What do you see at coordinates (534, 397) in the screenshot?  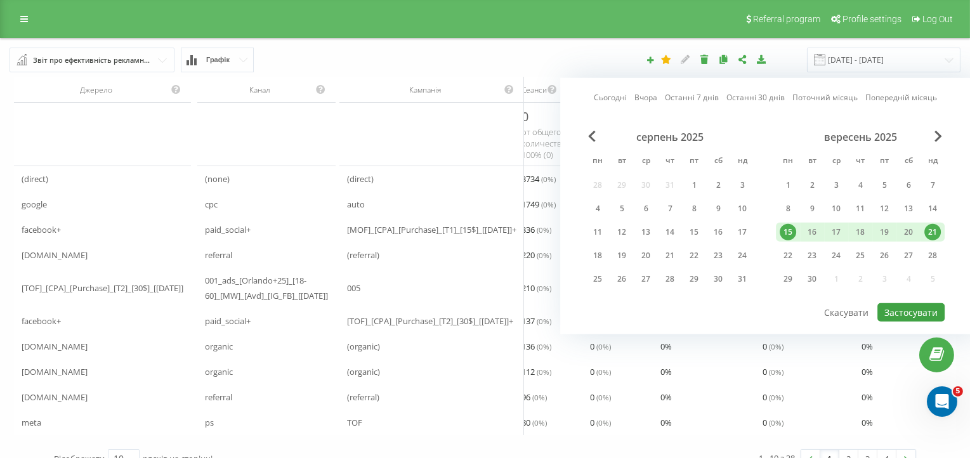 I see `span: 96` at bounding box center [534, 397].